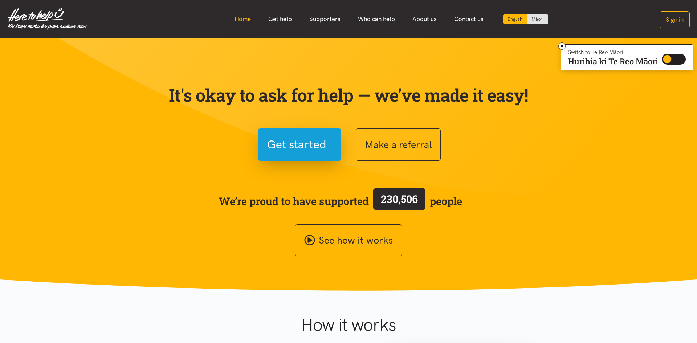 Image resolution: width=697 pixels, height=343 pixels. Describe the element at coordinates (537, 19) in the screenshot. I see `a: Switch to Te Reo Māori` at that location.